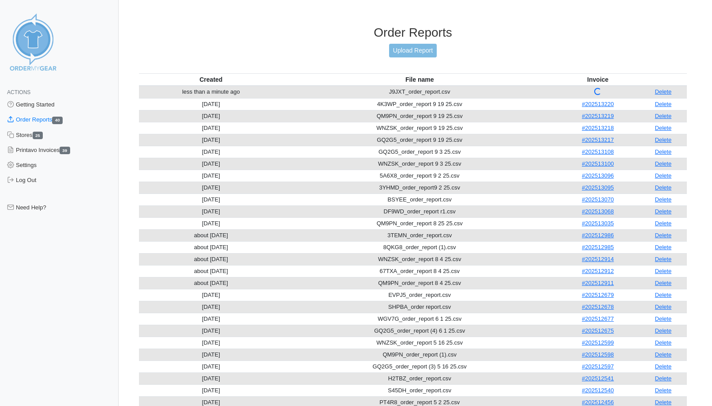 The height and width of the screenshot is (406, 712). I want to click on td: GQ2G5_order_report (4) 6 1 25.csv, so click(420, 330).